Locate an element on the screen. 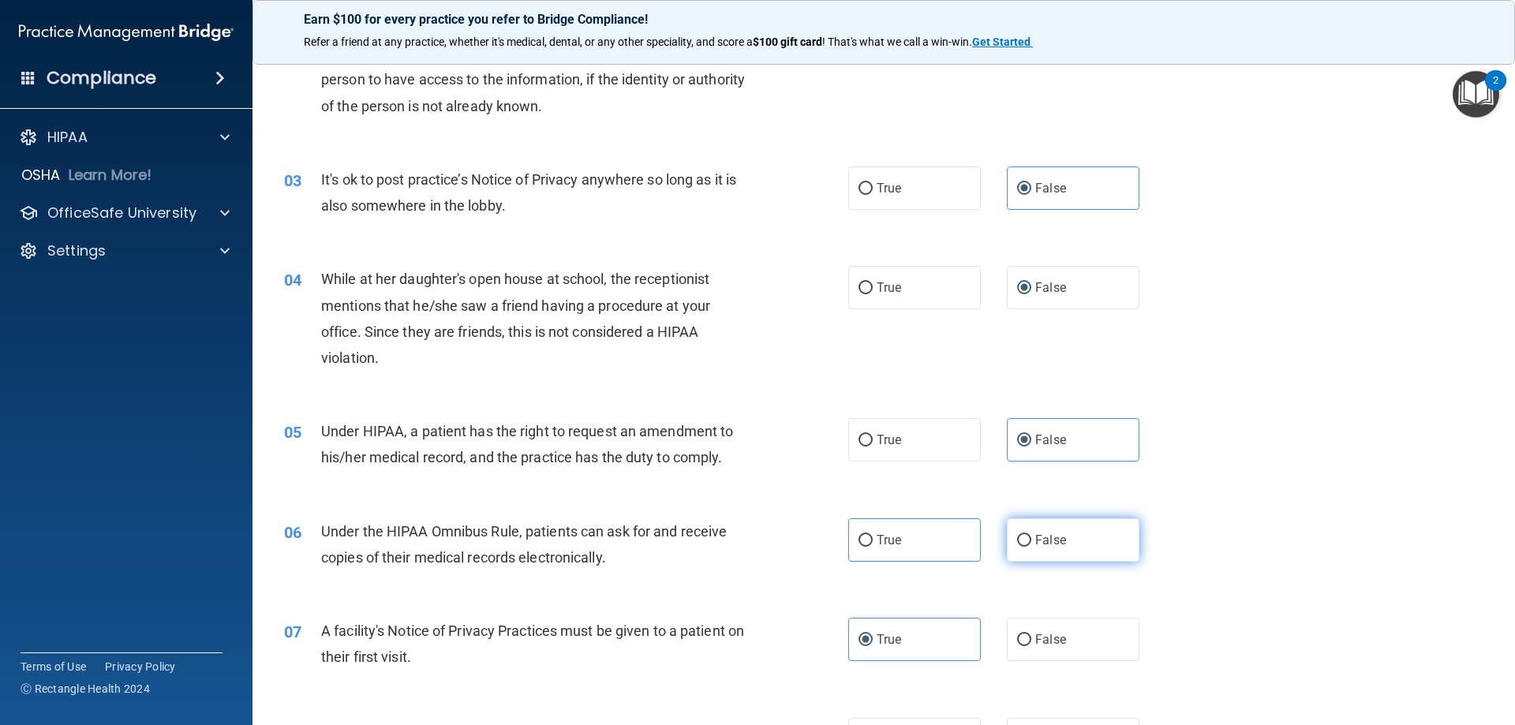 The height and width of the screenshot is (725, 1515). p: OfficeSafe University is located at coordinates (122, 213).